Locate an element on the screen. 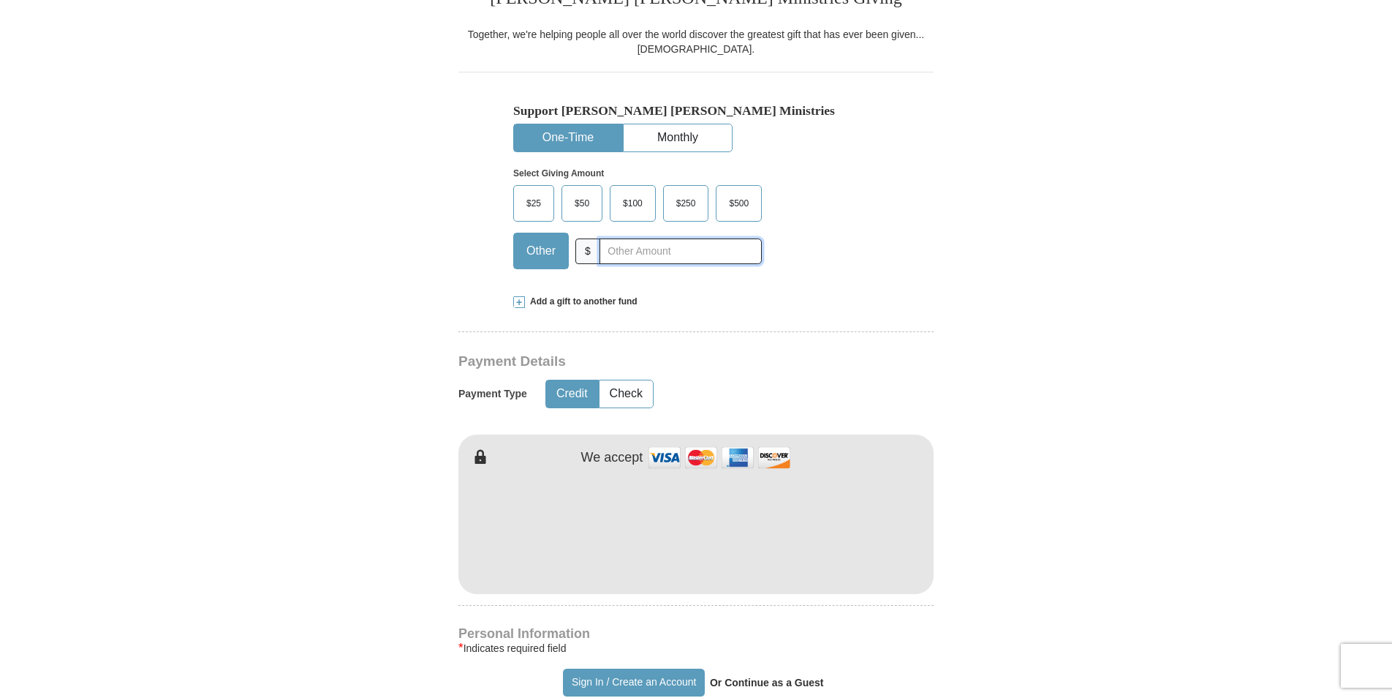  button: Check is located at coordinates (626, 393).